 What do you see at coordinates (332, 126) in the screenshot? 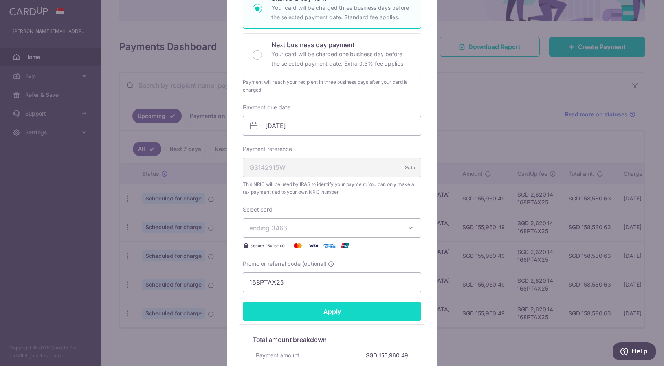
I see `input: DD / MM / YYYY` at bounding box center [332, 126].